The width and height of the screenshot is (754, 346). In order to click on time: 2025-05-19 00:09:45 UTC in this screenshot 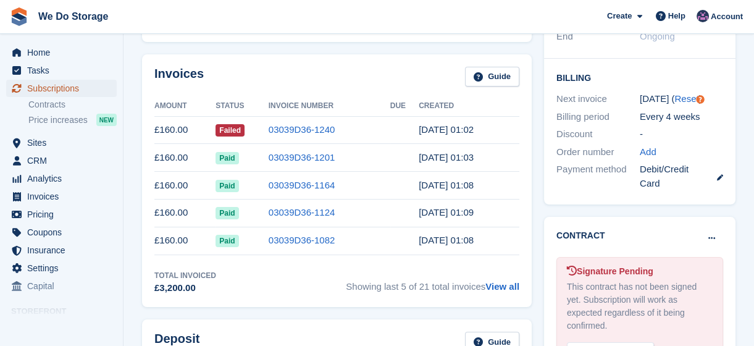, I will do `click(446, 212)`.